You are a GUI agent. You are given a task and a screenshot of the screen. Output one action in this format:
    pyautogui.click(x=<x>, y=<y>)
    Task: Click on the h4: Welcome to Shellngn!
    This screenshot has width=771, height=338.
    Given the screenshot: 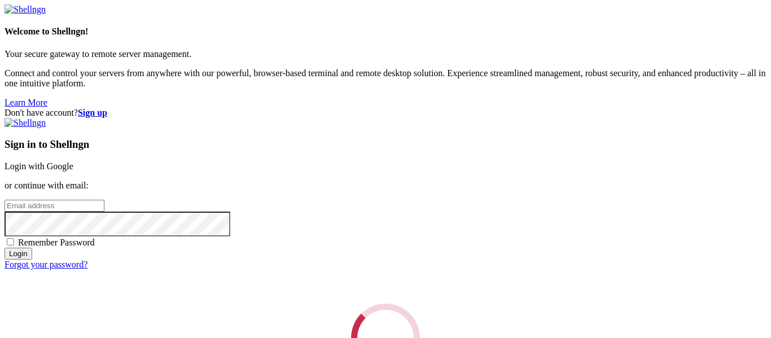 What is the action you would take?
    pyautogui.click(x=386, y=32)
    